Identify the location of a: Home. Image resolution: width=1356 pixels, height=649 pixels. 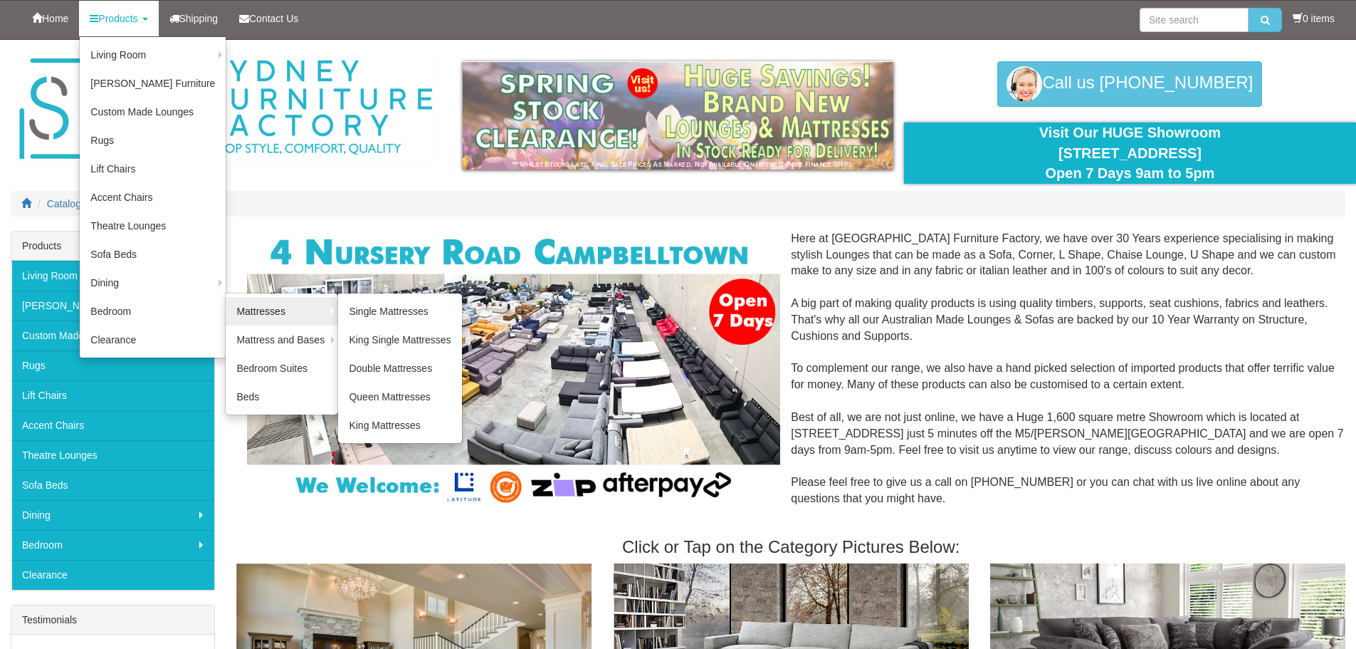
(50, 19).